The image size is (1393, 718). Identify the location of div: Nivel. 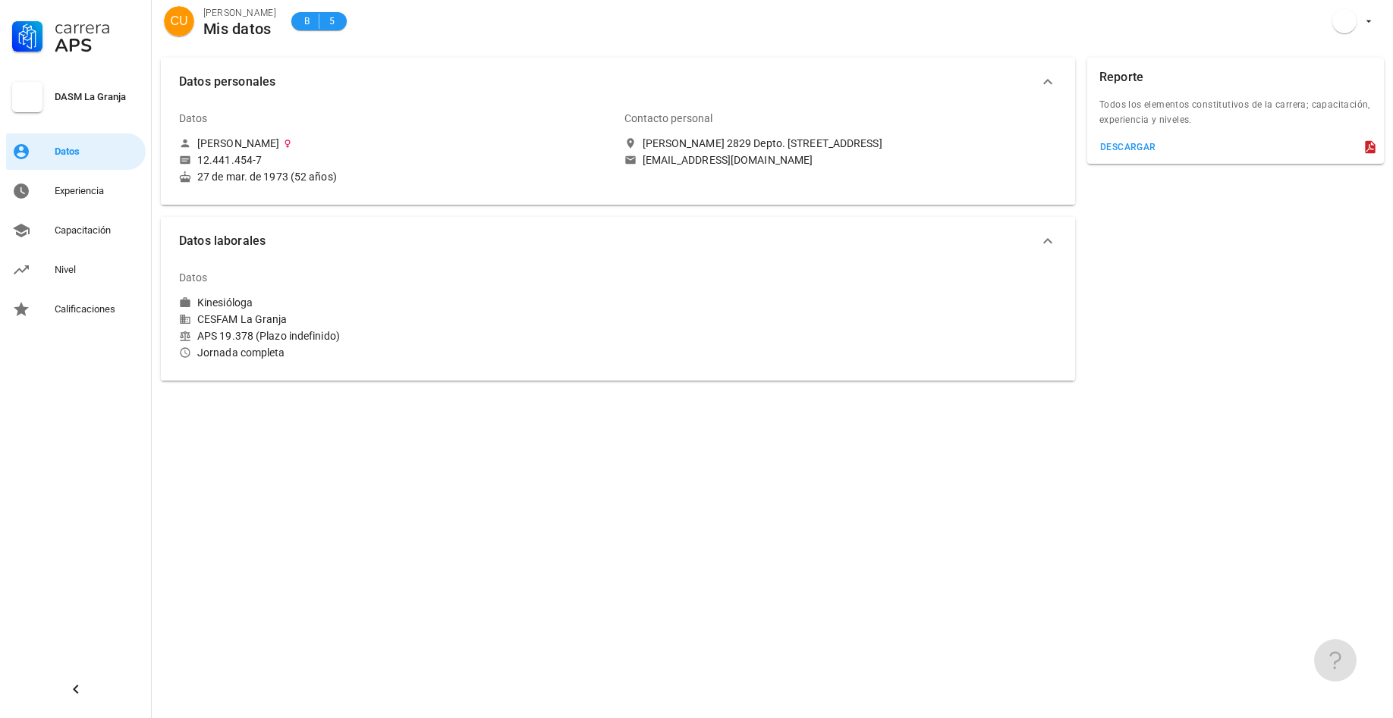
(97, 270).